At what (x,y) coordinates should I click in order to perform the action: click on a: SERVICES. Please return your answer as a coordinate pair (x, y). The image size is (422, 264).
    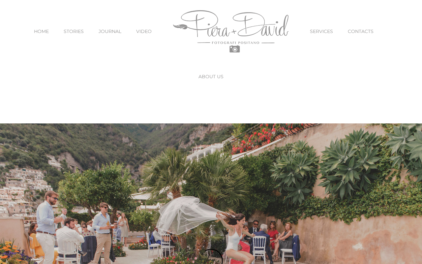
    Looking at the image, I should click on (321, 31).